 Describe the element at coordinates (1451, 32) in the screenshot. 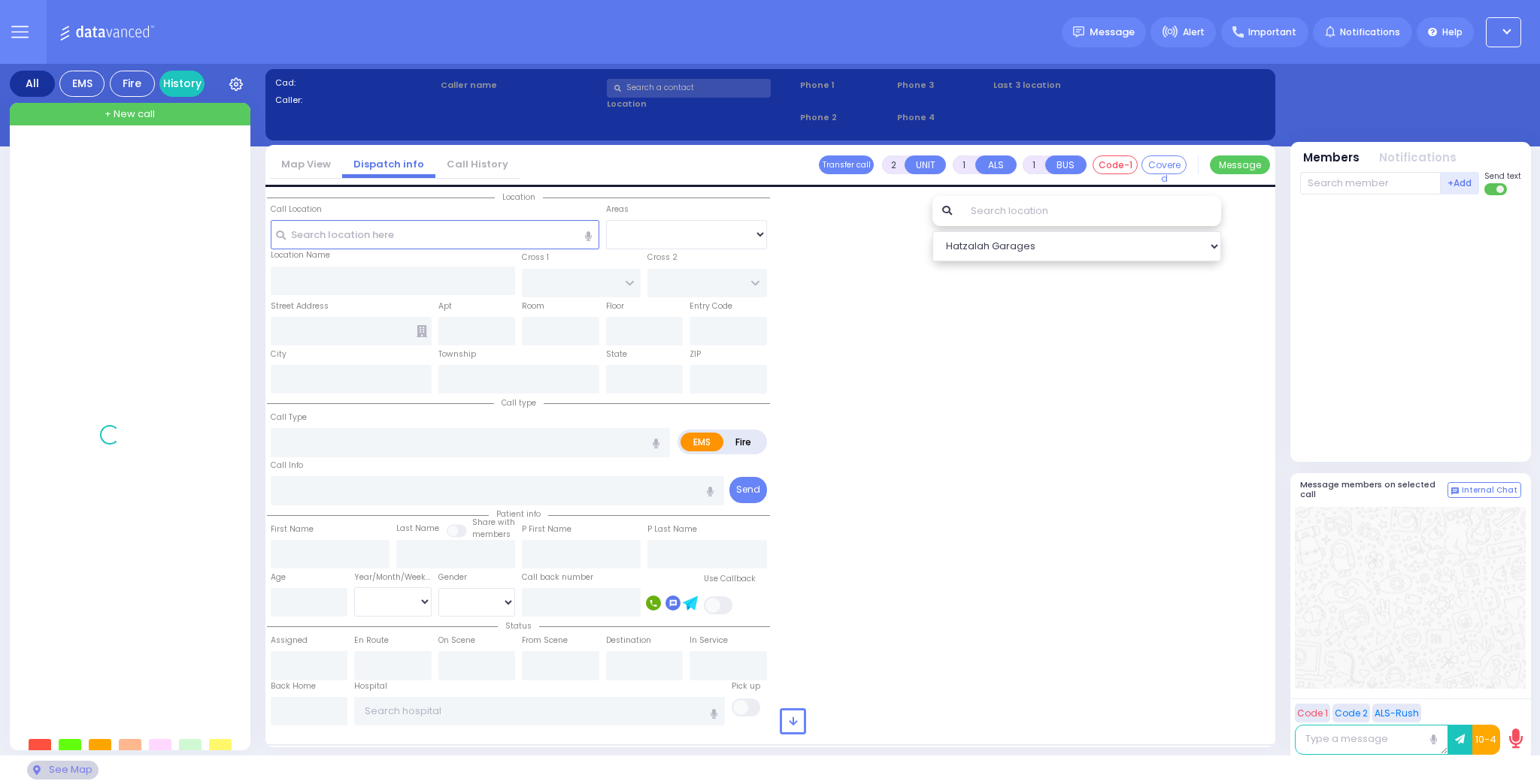

I see `span: Help` at that location.